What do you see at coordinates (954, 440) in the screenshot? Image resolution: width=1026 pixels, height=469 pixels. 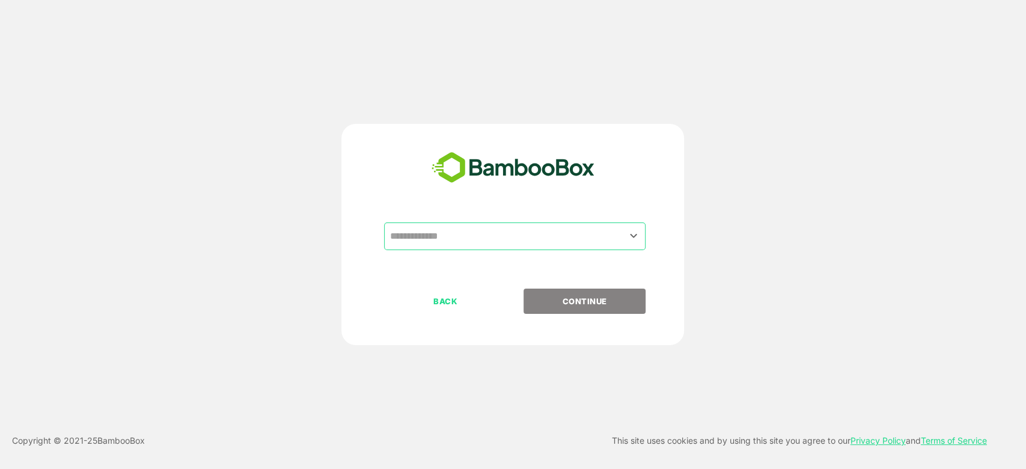 I see `a: Terms of Service` at bounding box center [954, 440].